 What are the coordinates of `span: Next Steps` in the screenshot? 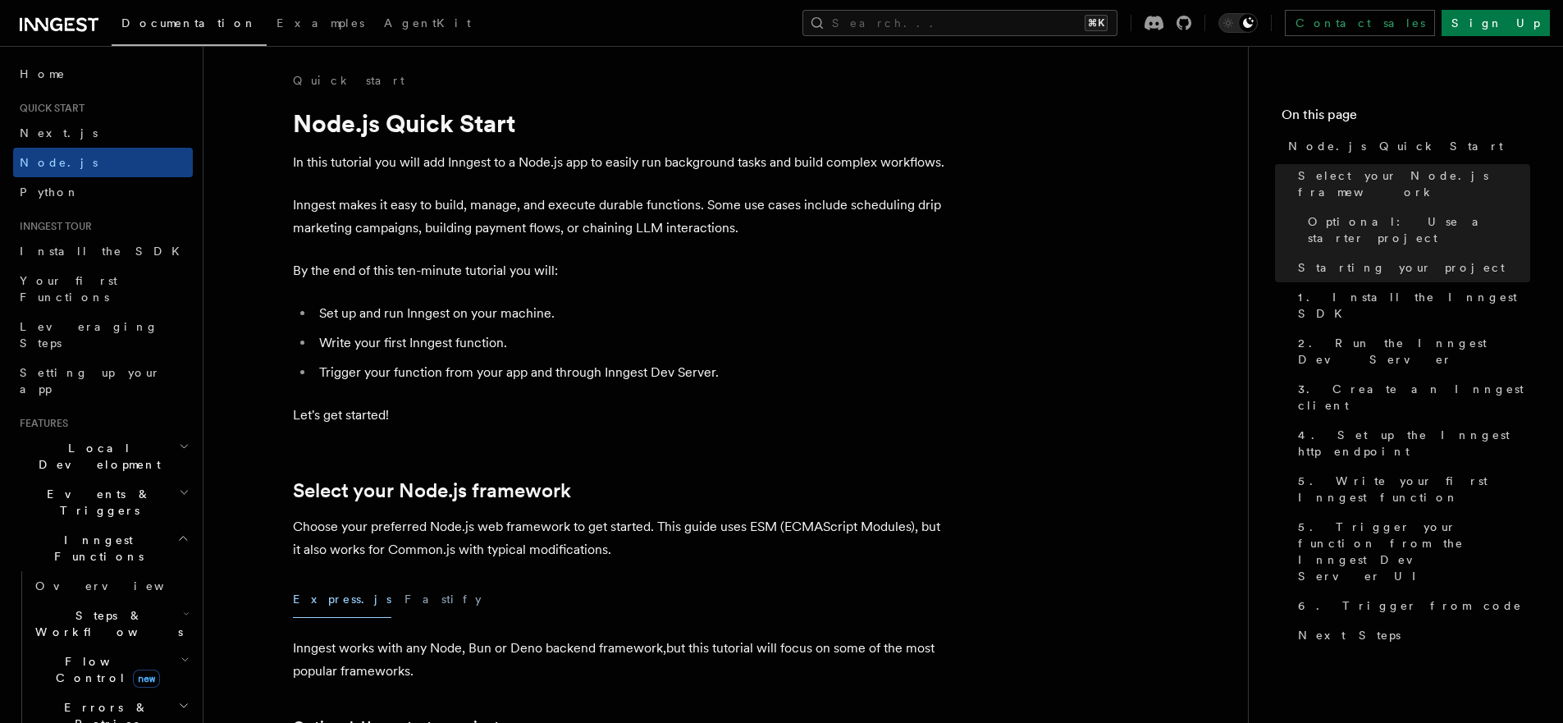 It's located at (1348, 635).